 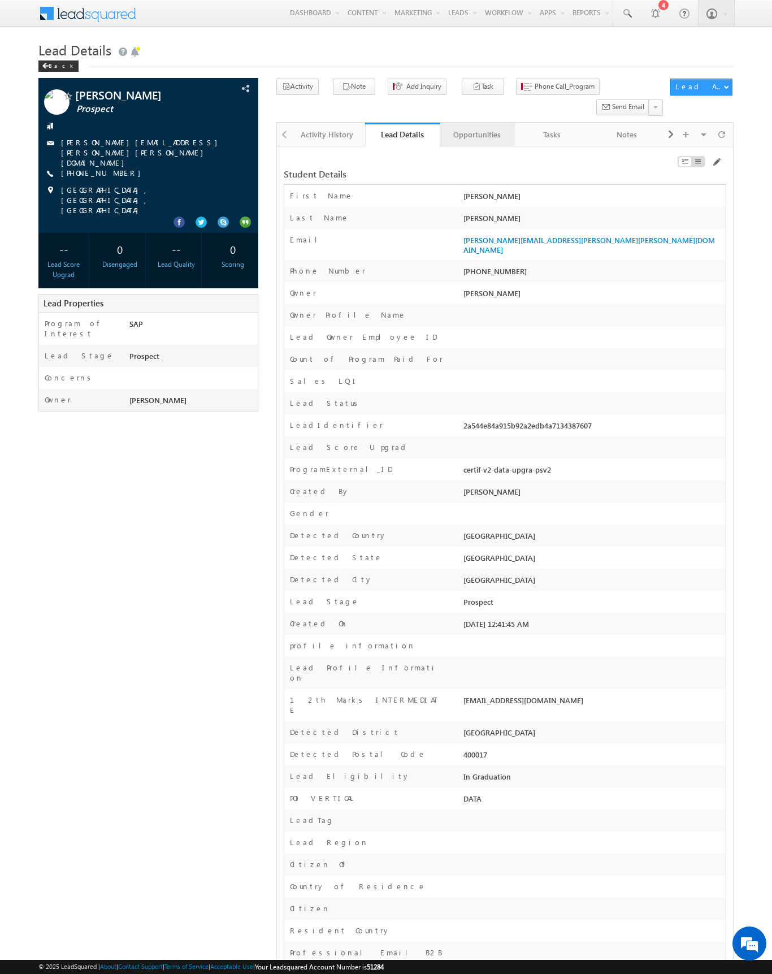 What do you see at coordinates (63, 270) in the screenshot?
I see `div: Lead Score Upgrad` at bounding box center [63, 270].